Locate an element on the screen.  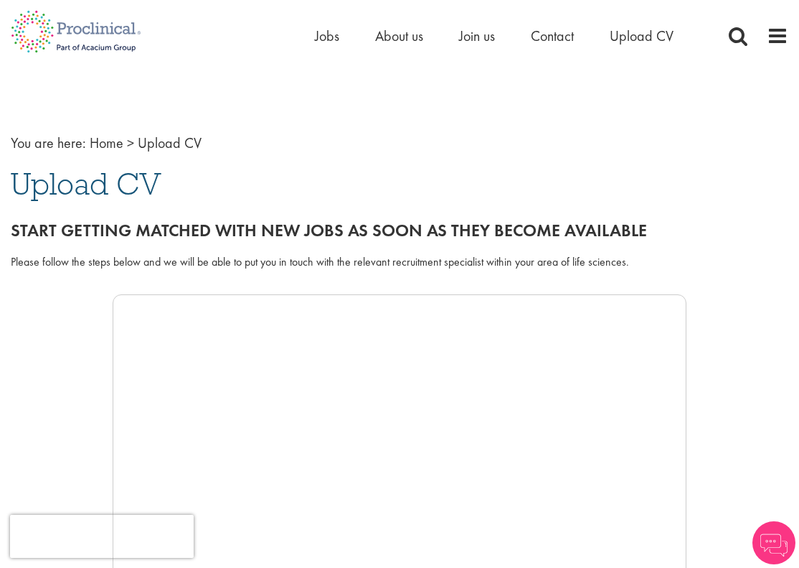
span: You are here: is located at coordinates (48, 143).